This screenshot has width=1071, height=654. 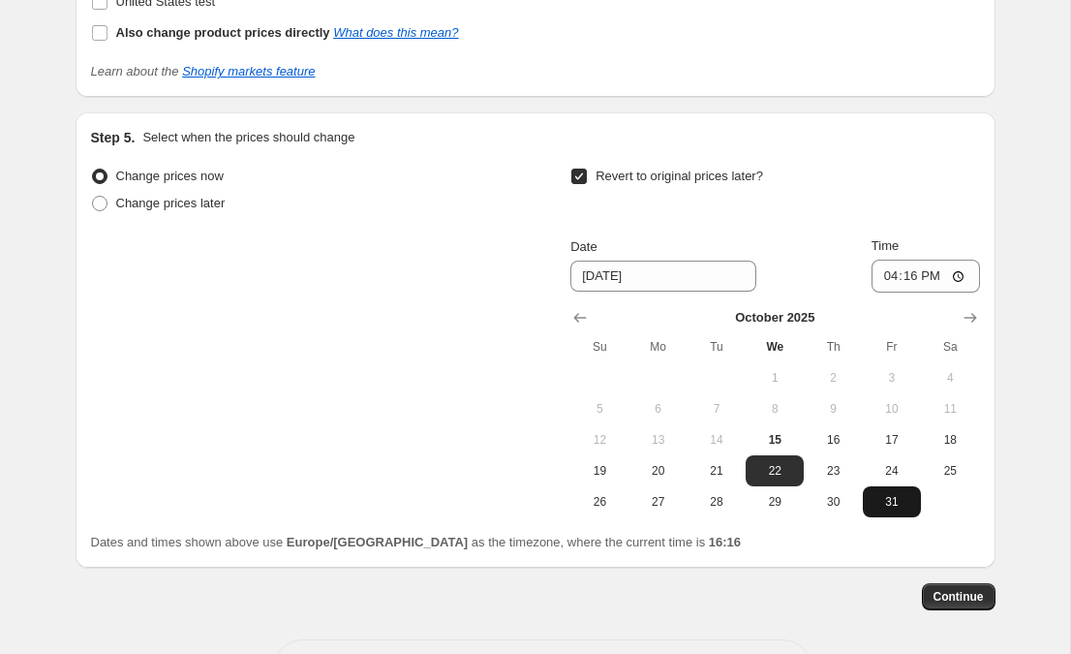 I want to click on span: Th, so click(x=833, y=347).